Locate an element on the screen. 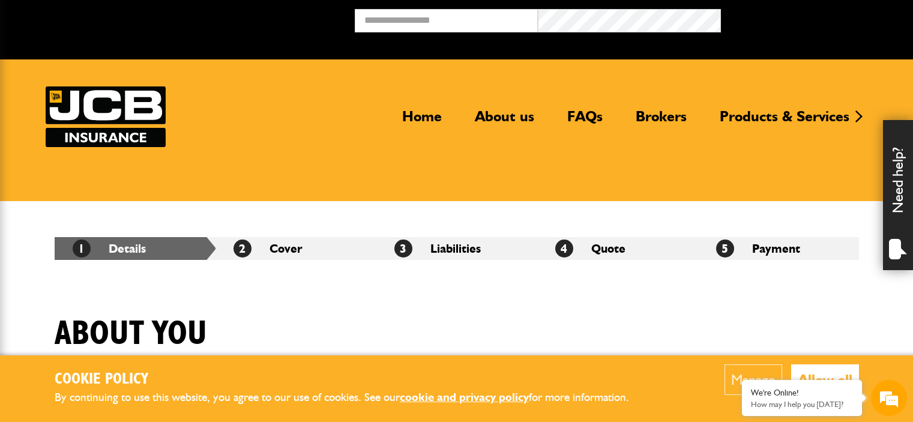  a: About us is located at coordinates (504, 121).